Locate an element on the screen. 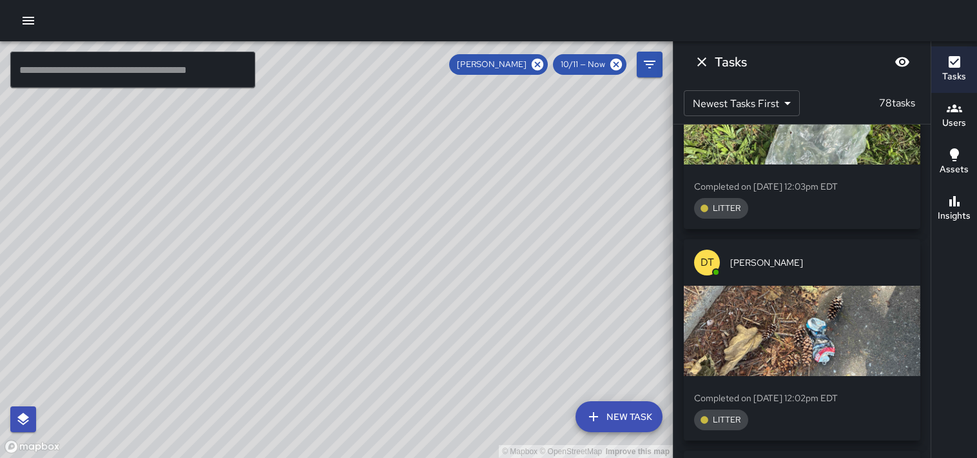 The height and width of the screenshot is (458, 977). button: Filters is located at coordinates (650, 64).